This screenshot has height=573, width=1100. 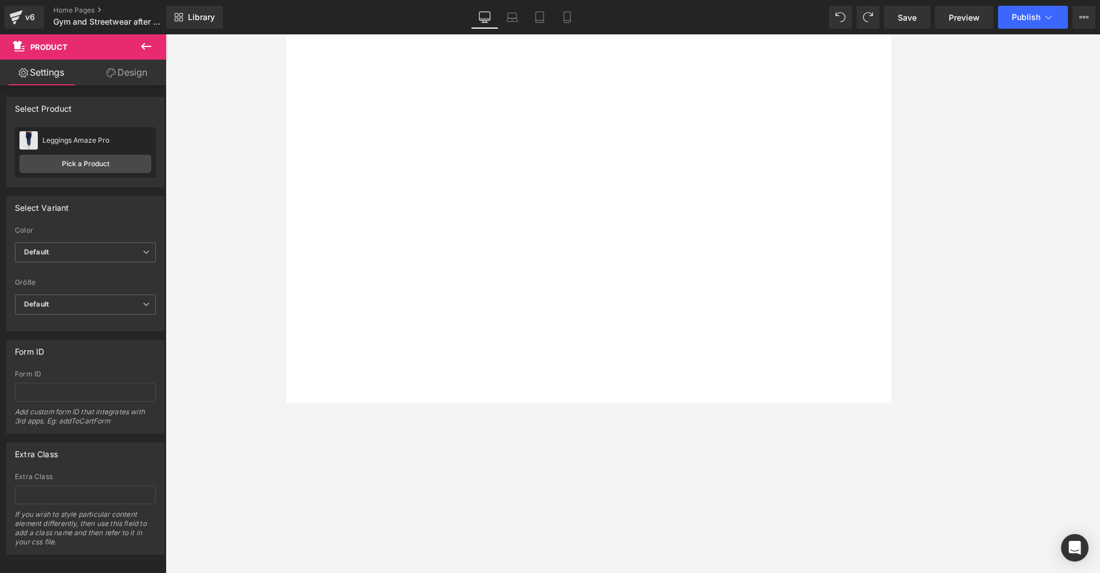 What do you see at coordinates (1033, 17) in the screenshot?
I see `button: Publish` at bounding box center [1033, 17].